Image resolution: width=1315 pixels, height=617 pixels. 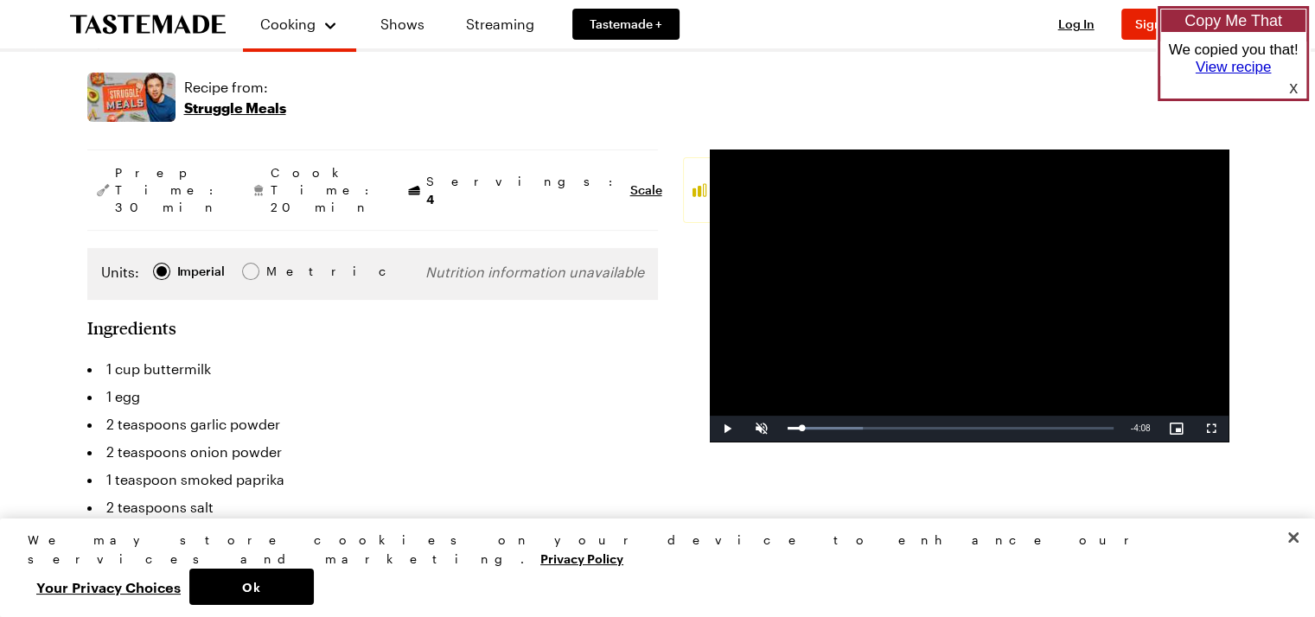 What do you see at coordinates (582, 558) in the screenshot?
I see `a: More information about your privacy, opens in a new tab` at bounding box center [582, 558].